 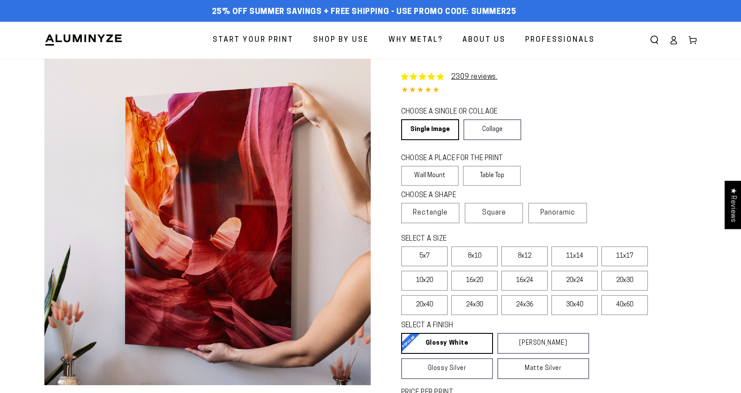 What do you see at coordinates (447, 368) in the screenshot?
I see `a: Glossy Silver` at bounding box center [447, 368].